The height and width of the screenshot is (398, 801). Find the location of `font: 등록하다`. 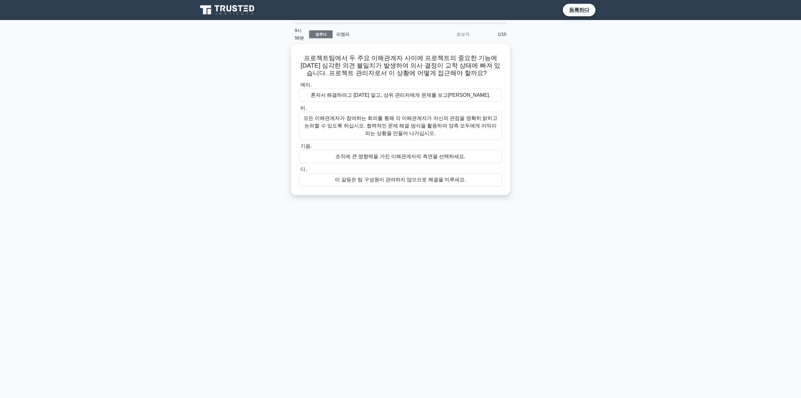

font: 등록하다 is located at coordinates (579, 10).